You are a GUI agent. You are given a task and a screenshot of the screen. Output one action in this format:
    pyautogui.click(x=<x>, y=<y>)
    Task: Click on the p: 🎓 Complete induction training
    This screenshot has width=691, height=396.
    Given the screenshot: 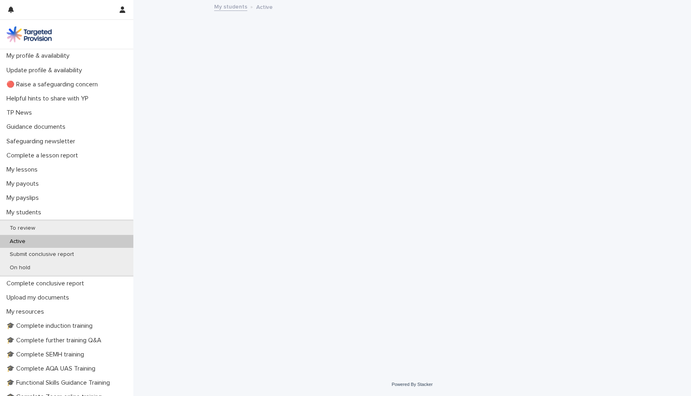 What is the action you would take?
    pyautogui.click(x=51, y=326)
    